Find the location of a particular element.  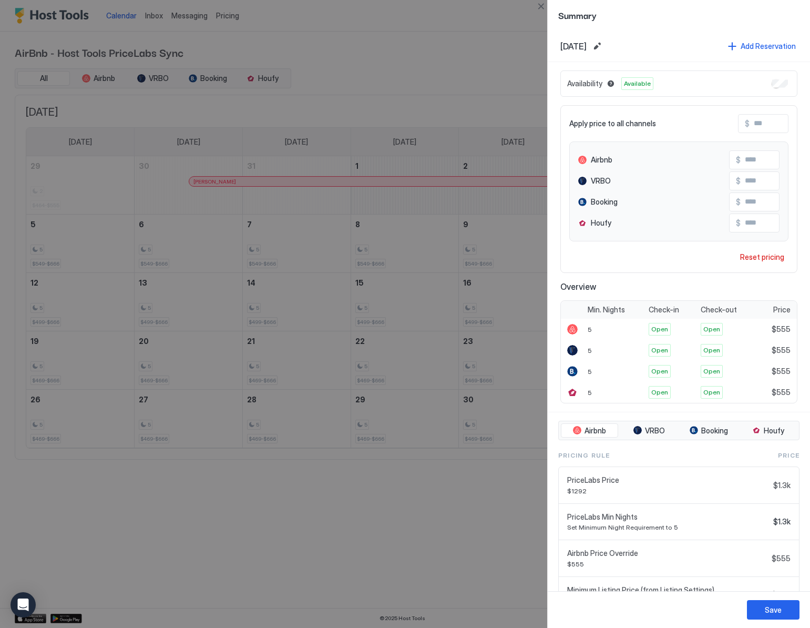

button: Reset pricing is located at coordinates (763, 257).